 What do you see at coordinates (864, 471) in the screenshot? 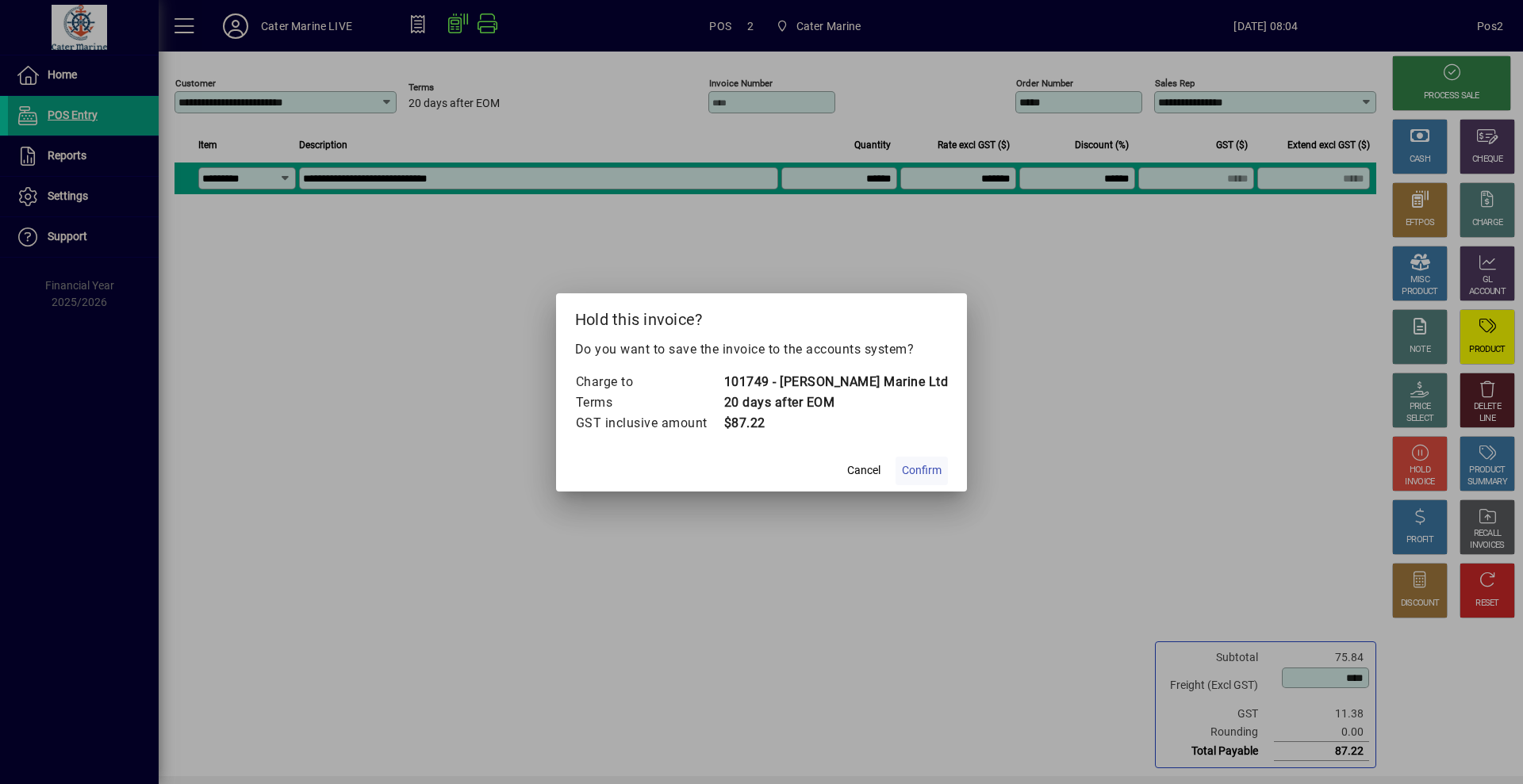
I see `button: Cancel` at bounding box center [864, 471].